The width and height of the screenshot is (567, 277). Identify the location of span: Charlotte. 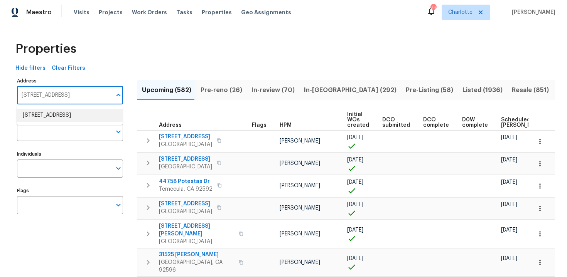
(460, 12).